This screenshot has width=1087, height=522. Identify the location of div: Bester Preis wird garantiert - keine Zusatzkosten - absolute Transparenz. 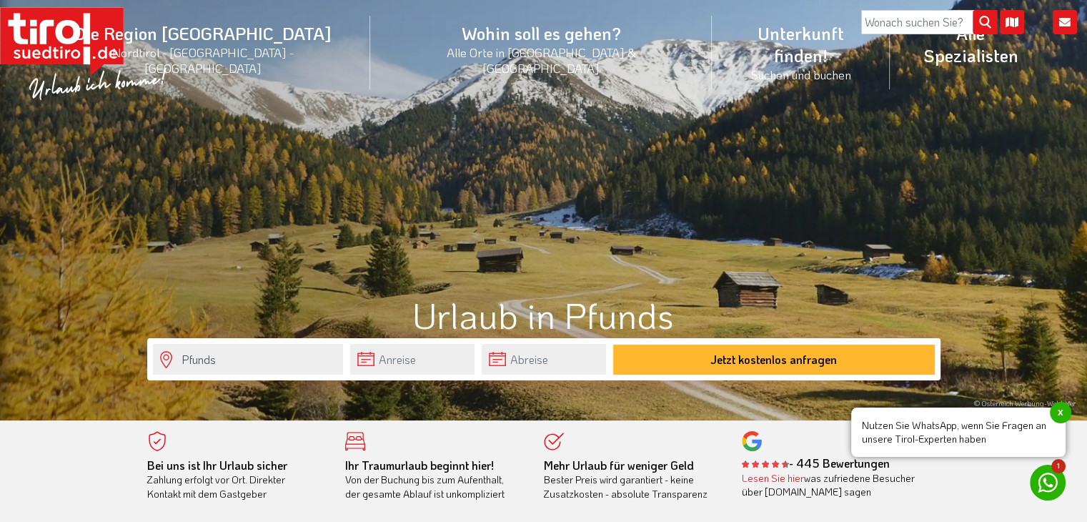
(633, 480).